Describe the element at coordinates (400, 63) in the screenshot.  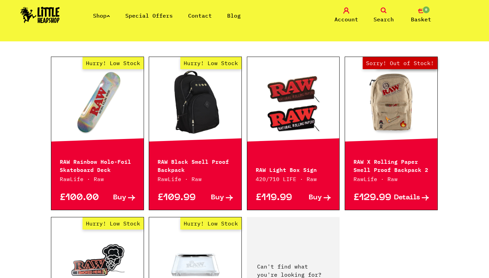
I see `span: Sorry! Out of Stock!` at that location.